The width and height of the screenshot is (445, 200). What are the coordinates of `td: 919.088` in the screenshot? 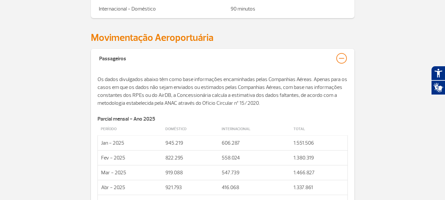 It's located at (190, 173).